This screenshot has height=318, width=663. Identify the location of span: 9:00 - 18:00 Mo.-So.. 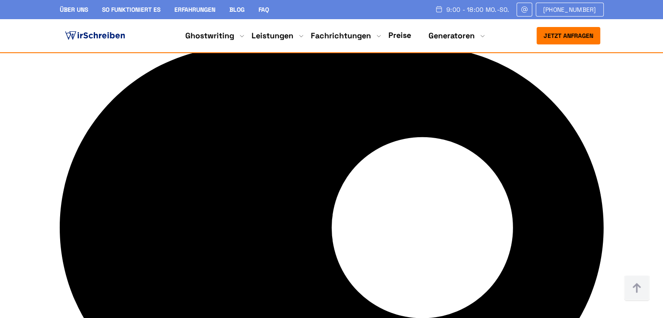
(478, 10).